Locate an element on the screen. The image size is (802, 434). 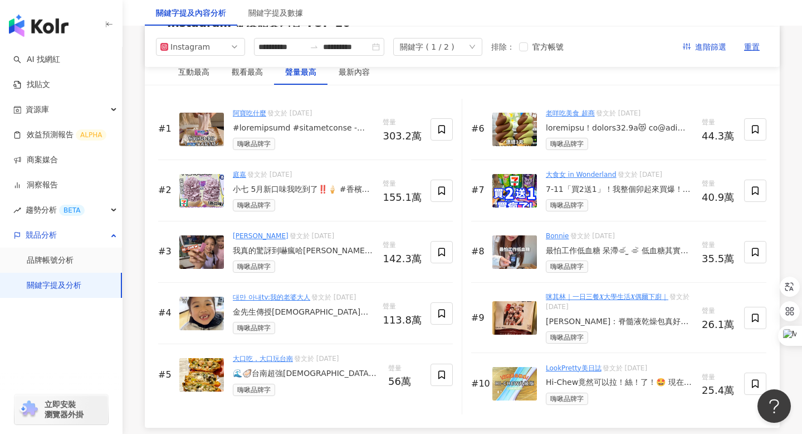
a: 找貼文 is located at coordinates (32, 85).